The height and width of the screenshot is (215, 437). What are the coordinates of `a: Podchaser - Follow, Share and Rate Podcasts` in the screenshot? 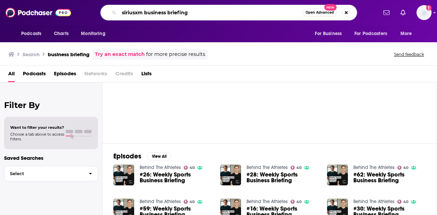 It's located at (38, 13).